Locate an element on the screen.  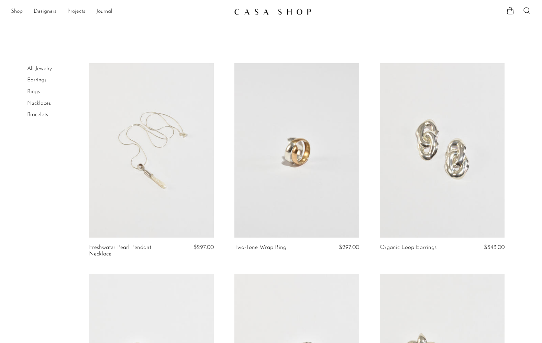
a: Designers is located at coordinates (45, 12).